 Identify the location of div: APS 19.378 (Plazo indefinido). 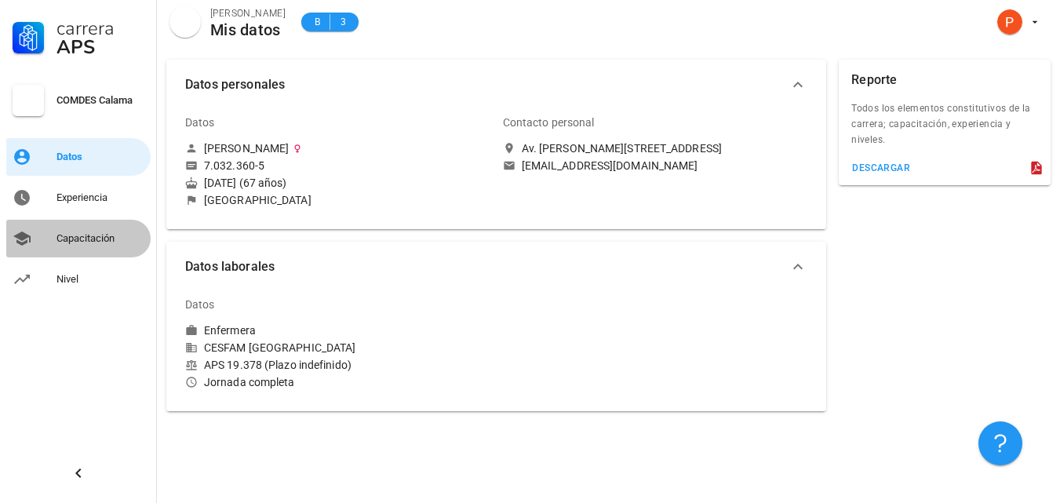
(337, 365).